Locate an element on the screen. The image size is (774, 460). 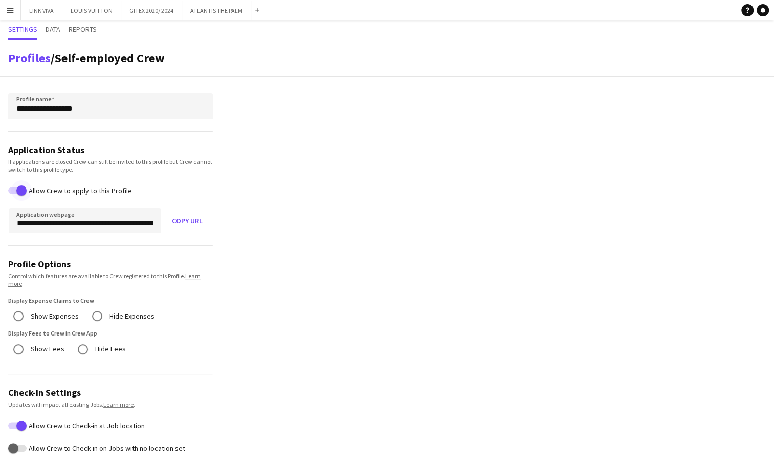
button: LINK VIVA is located at coordinates (41, 10).